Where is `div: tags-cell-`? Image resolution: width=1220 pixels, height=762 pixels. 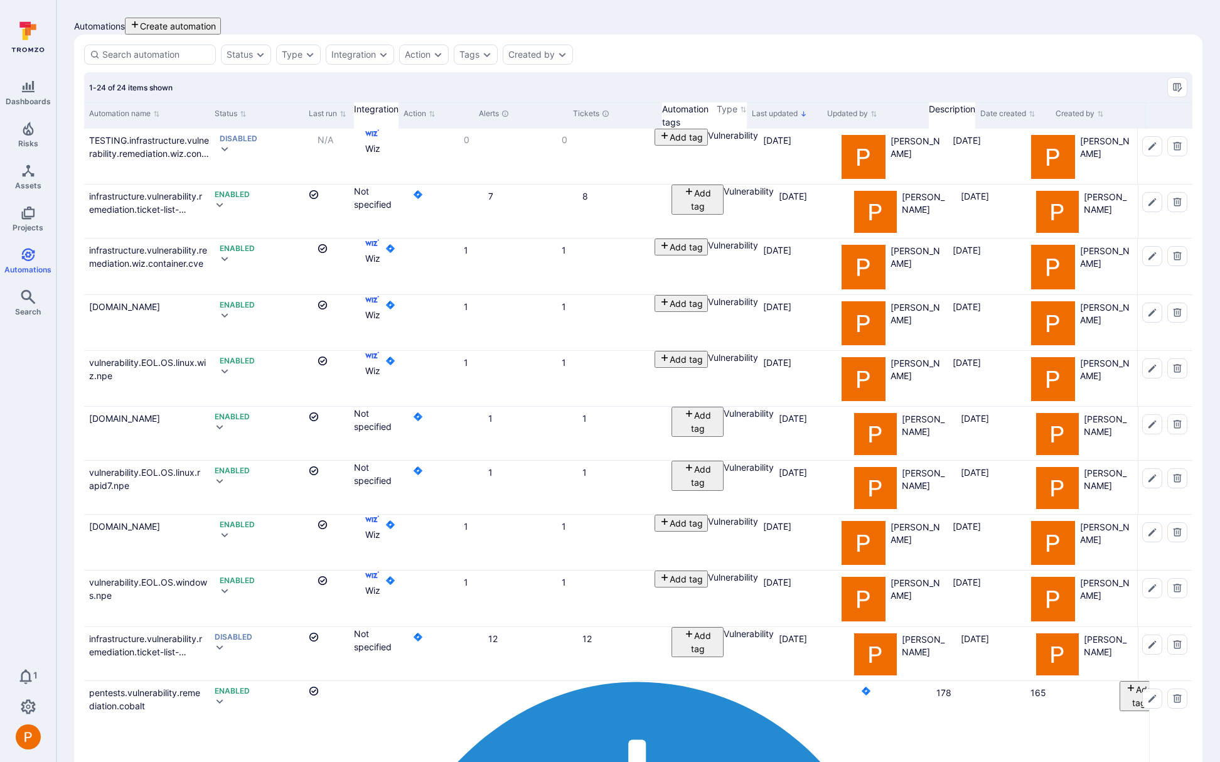
div: tags-cell- is located at coordinates (681, 247).